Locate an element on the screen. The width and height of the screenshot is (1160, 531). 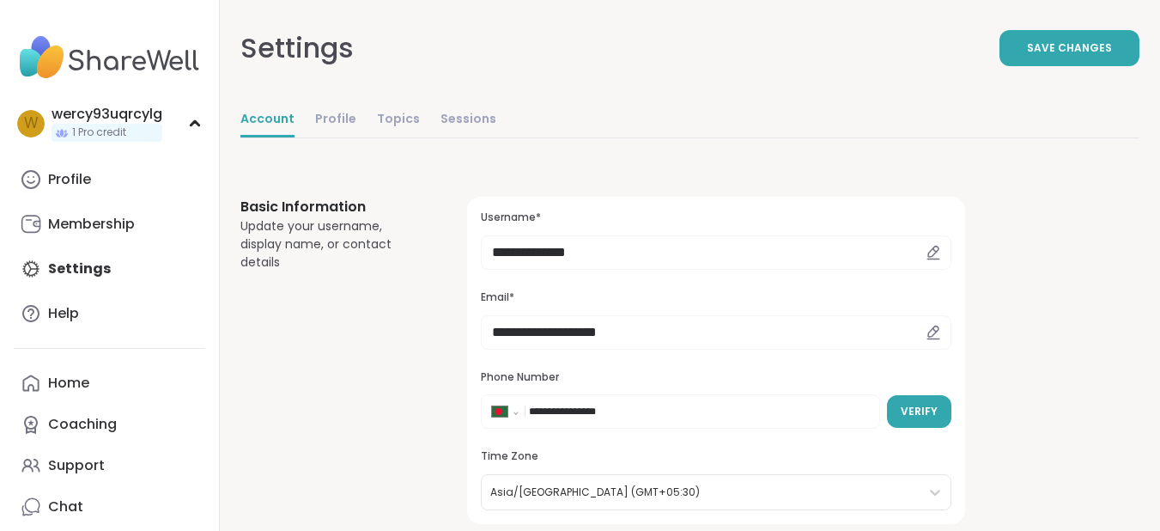
a: Chat is located at coordinates (109, 507).